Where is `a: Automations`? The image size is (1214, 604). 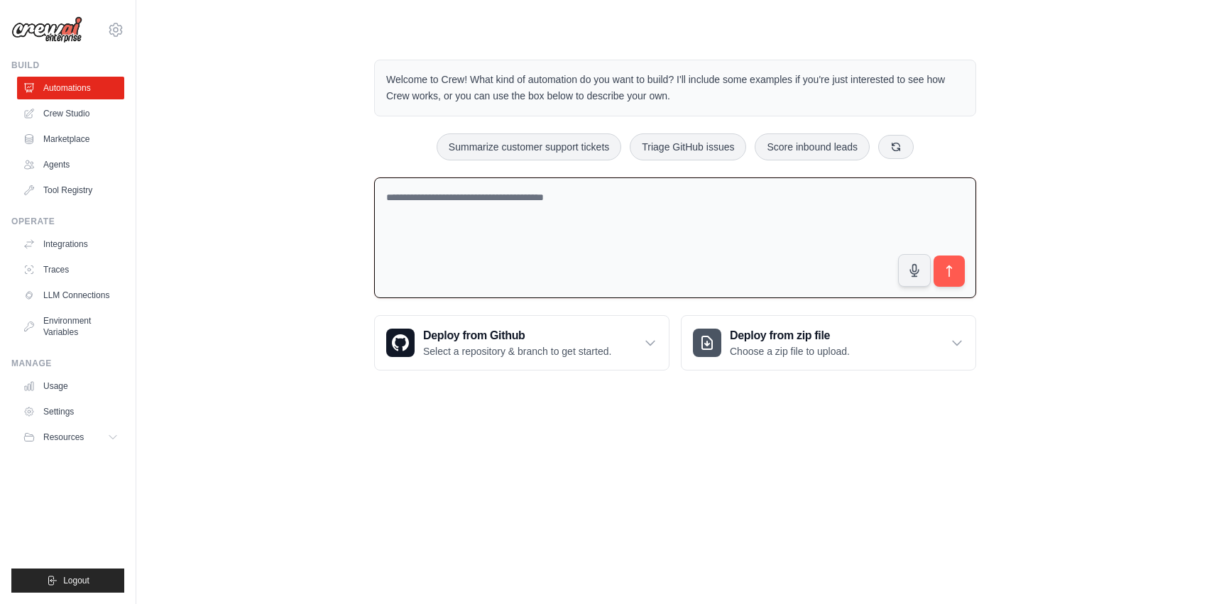 a: Automations is located at coordinates (70, 88).